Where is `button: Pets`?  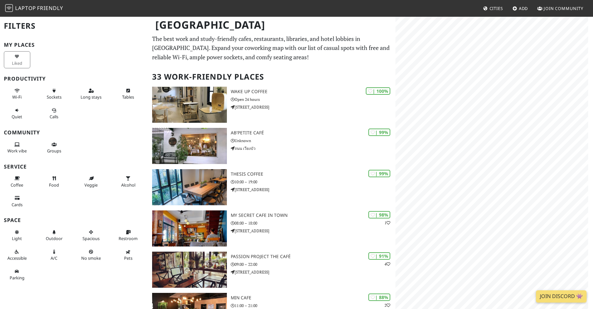
button: Pets is located at coordinates (128, 255).